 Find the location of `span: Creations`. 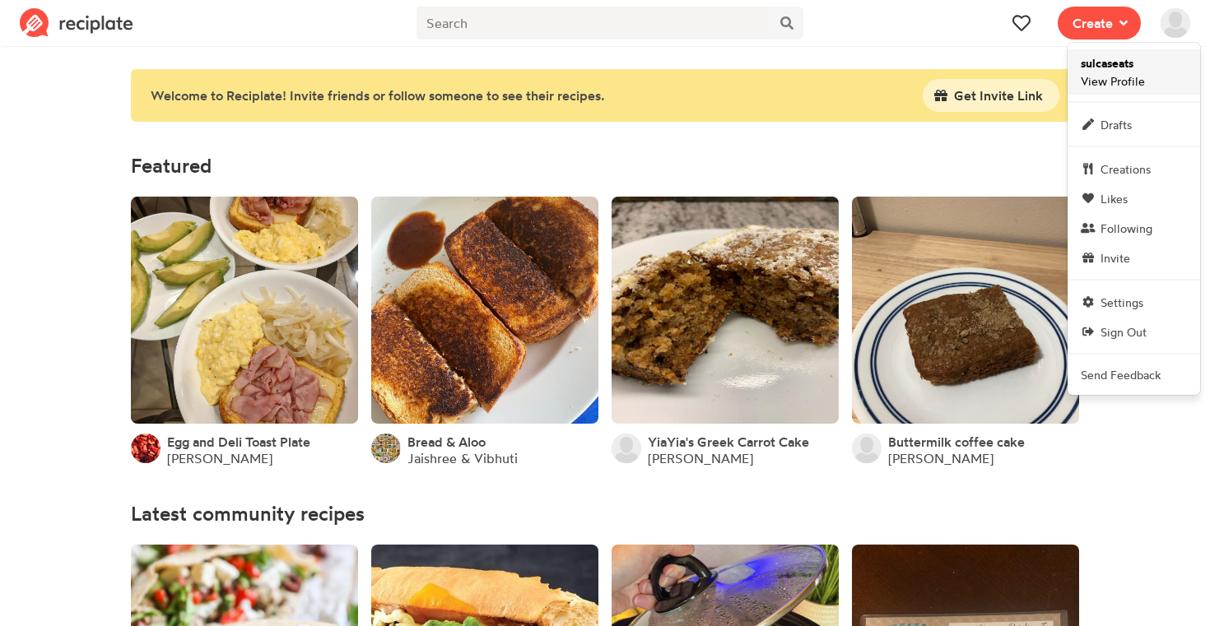

span: Creations is located at coordinates (1125, 169).